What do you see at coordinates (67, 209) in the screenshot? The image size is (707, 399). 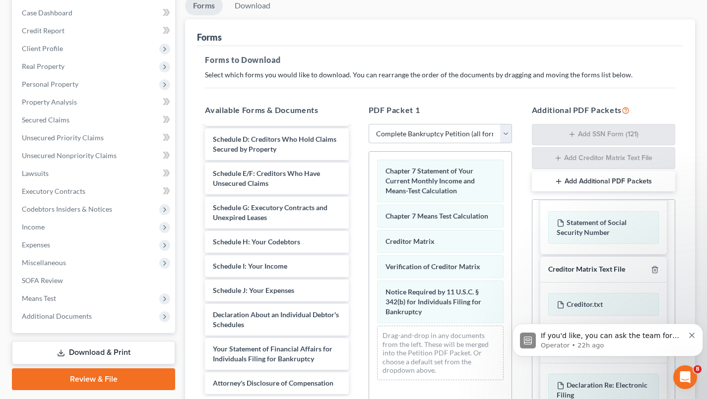 I see `span: Codebtors Insiders & Notices` at bounding box center [67, 209].